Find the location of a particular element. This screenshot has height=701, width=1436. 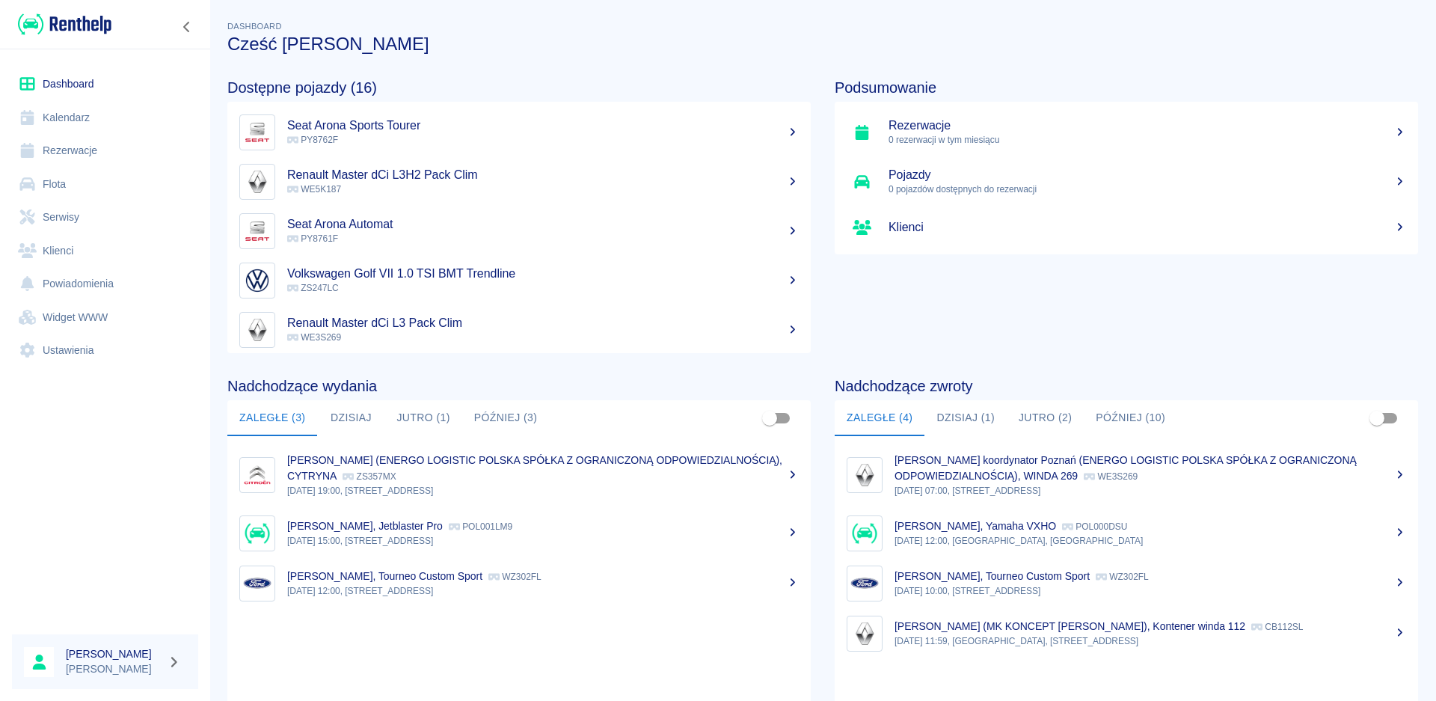

span: Dashboard is located at coordinates (254, 26).